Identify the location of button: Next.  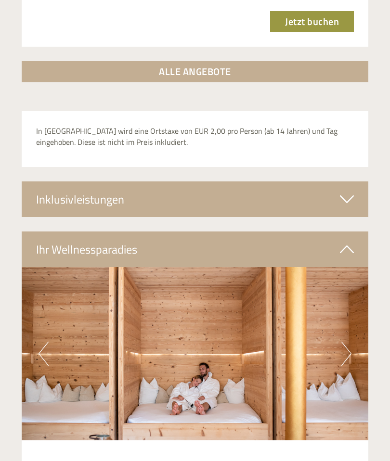
(346, 354).